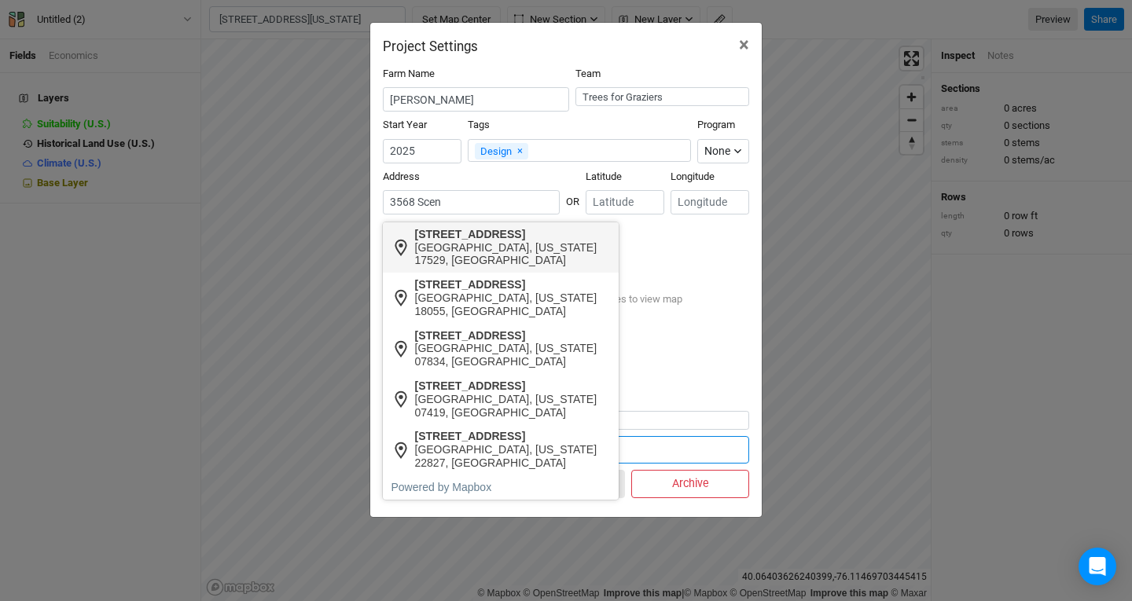 This screenshot has height=601, width=1132. Describe the element at coordinates (710, 202) in the screenshot. I see `input: Longitude` at that location.